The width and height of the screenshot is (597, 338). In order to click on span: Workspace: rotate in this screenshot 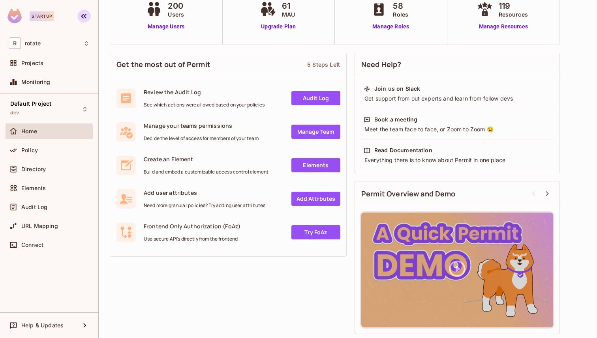, I will do `click(33, 43)`.